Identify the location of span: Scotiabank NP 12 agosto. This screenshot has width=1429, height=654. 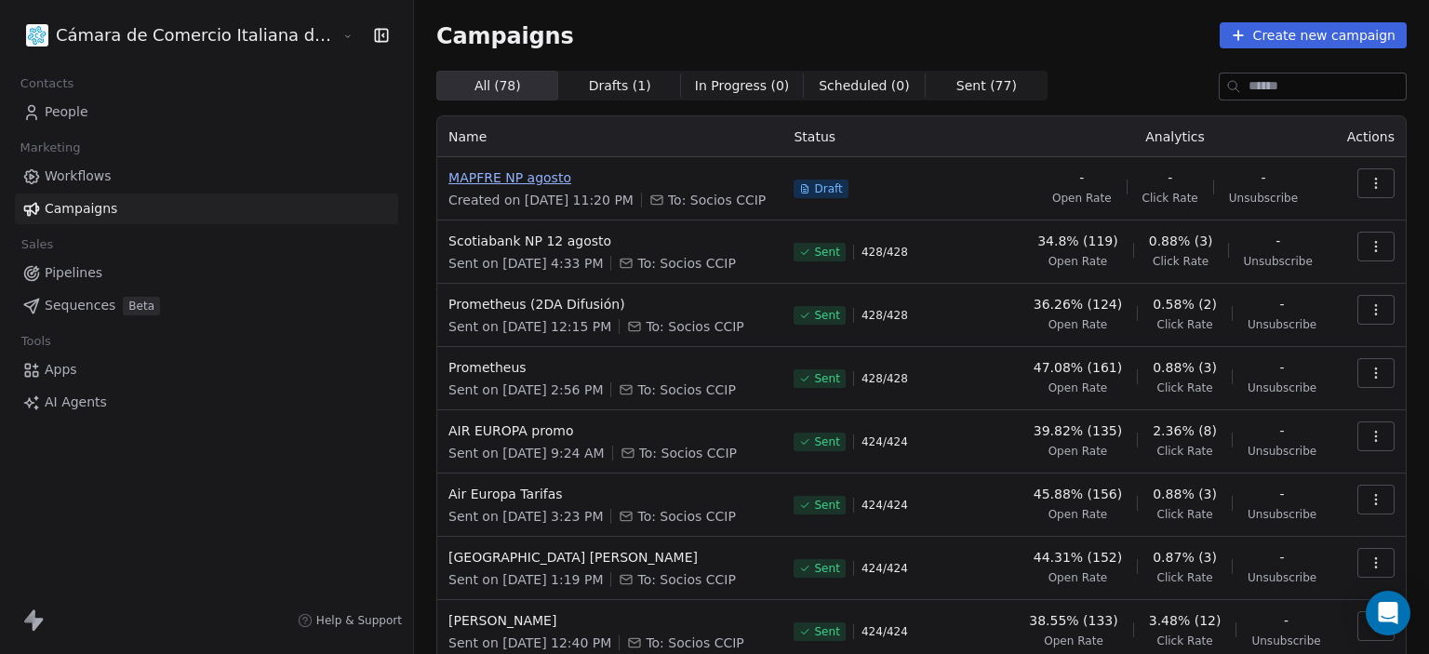
(609, 241).